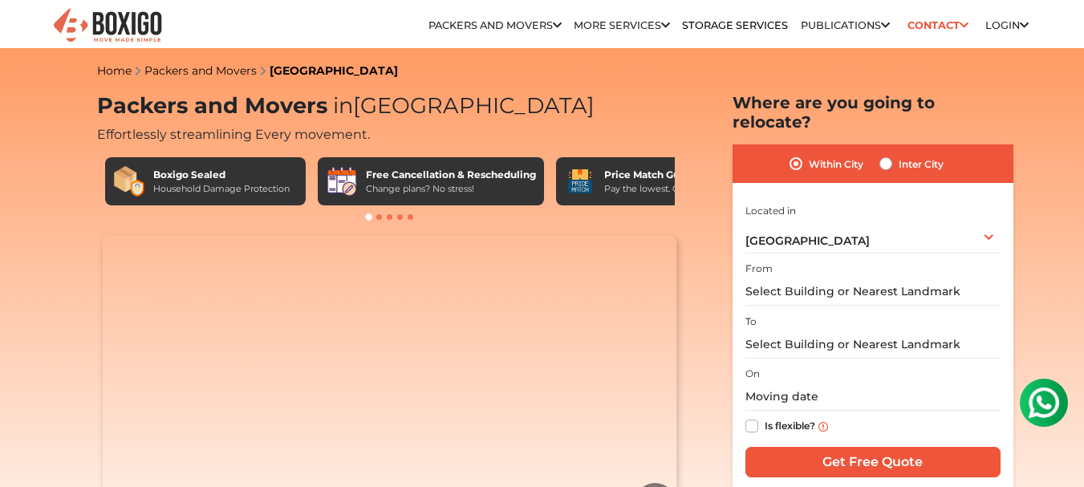  What do you see at coordinates (735, 25) in the screenshot?
I see `a: Storage Services` at bounding box center [735, 25].